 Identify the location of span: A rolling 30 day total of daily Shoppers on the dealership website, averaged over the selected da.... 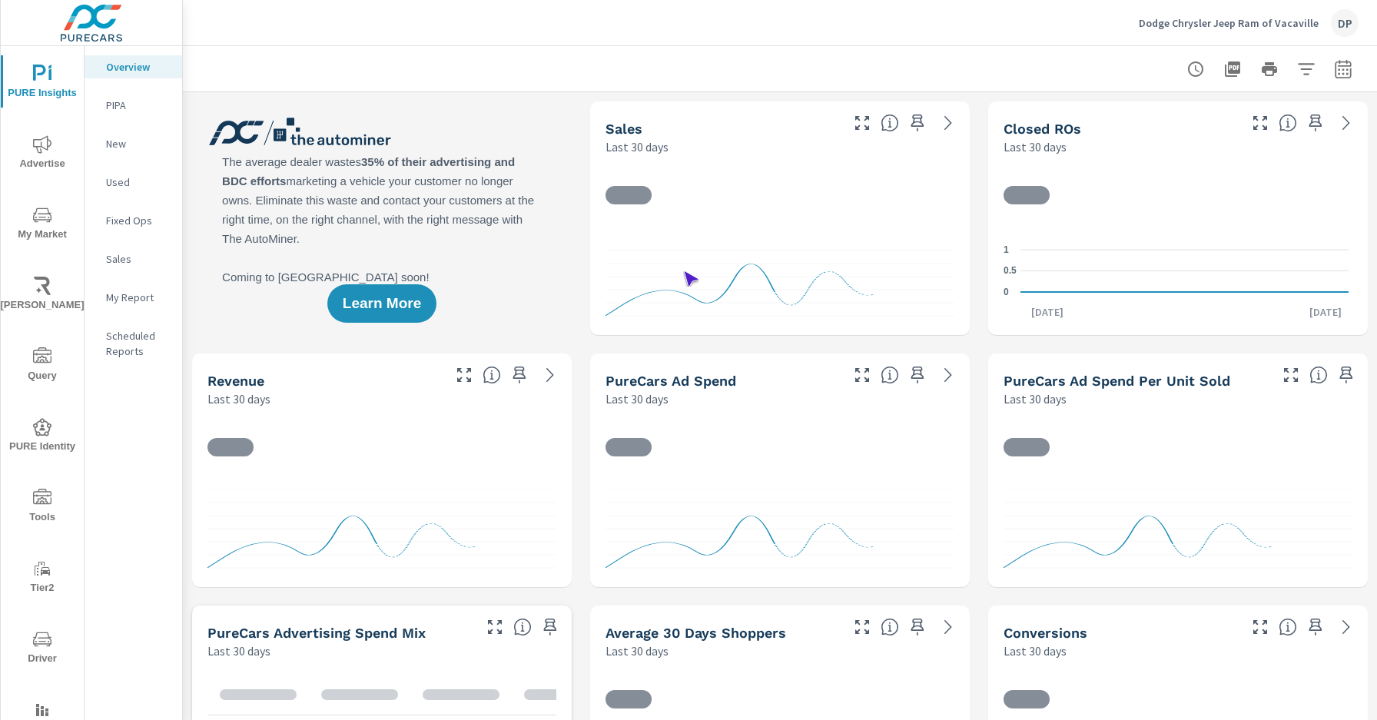
(890, 627).